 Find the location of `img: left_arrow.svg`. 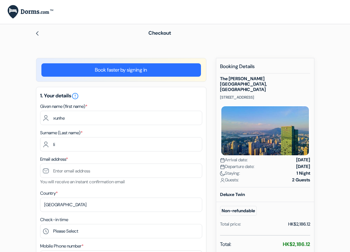

img: left_arrow.svg is located at coordinates (37, 33).